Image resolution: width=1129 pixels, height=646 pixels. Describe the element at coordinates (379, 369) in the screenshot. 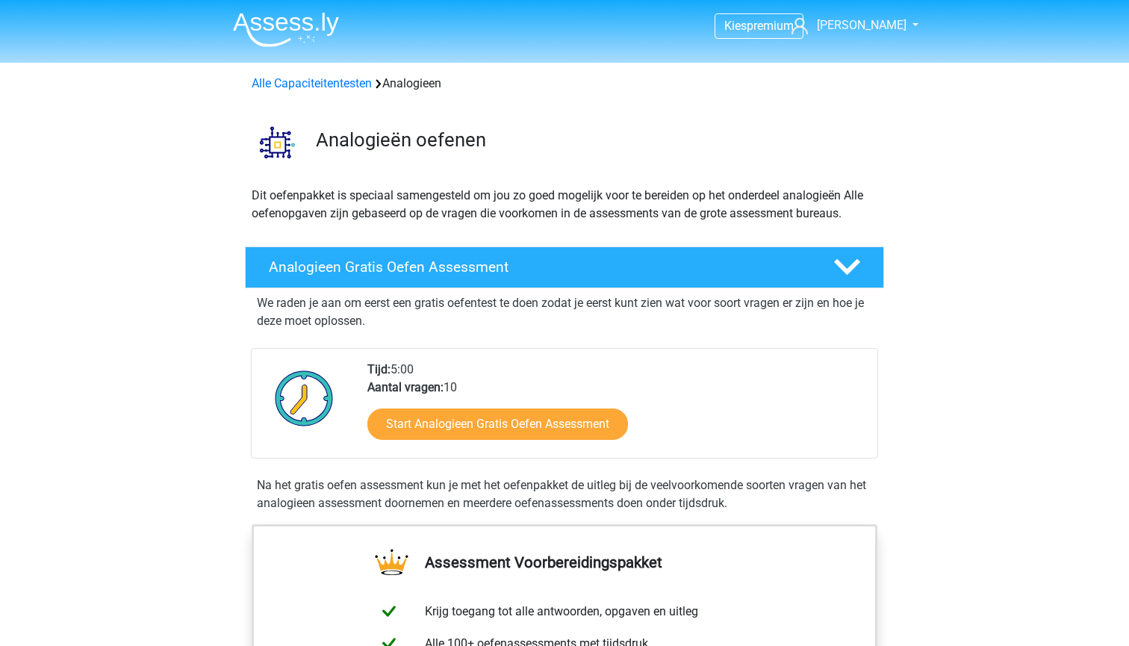

I see `b: Tijd:` at that location.